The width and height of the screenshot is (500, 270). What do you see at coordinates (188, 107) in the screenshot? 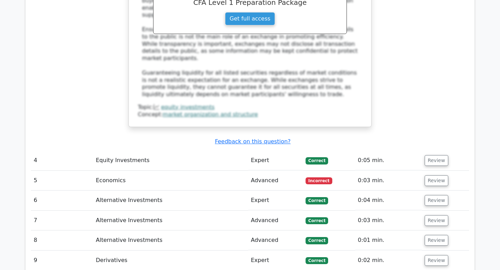
I see `a: equity investments` at bounding box center [188, 107].